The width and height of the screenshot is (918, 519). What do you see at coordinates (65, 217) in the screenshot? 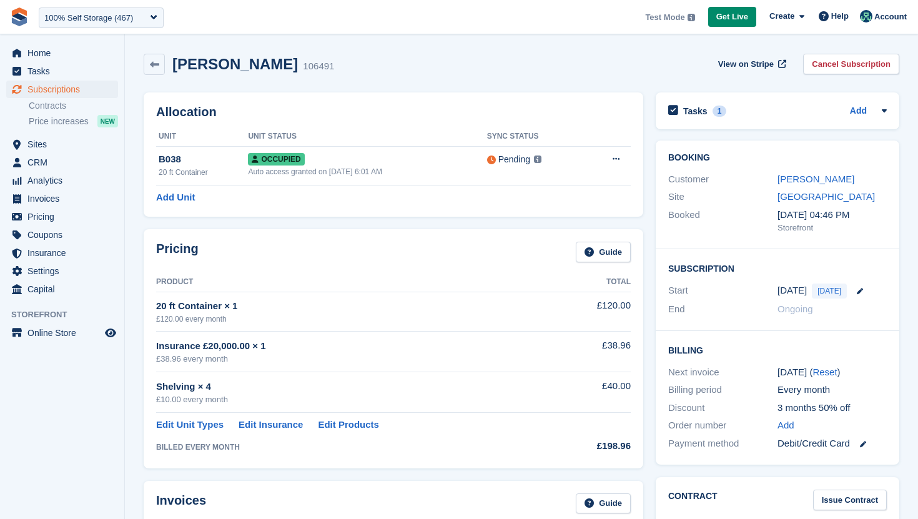
I see `span: Pricing` at bounding box center [65, 217].